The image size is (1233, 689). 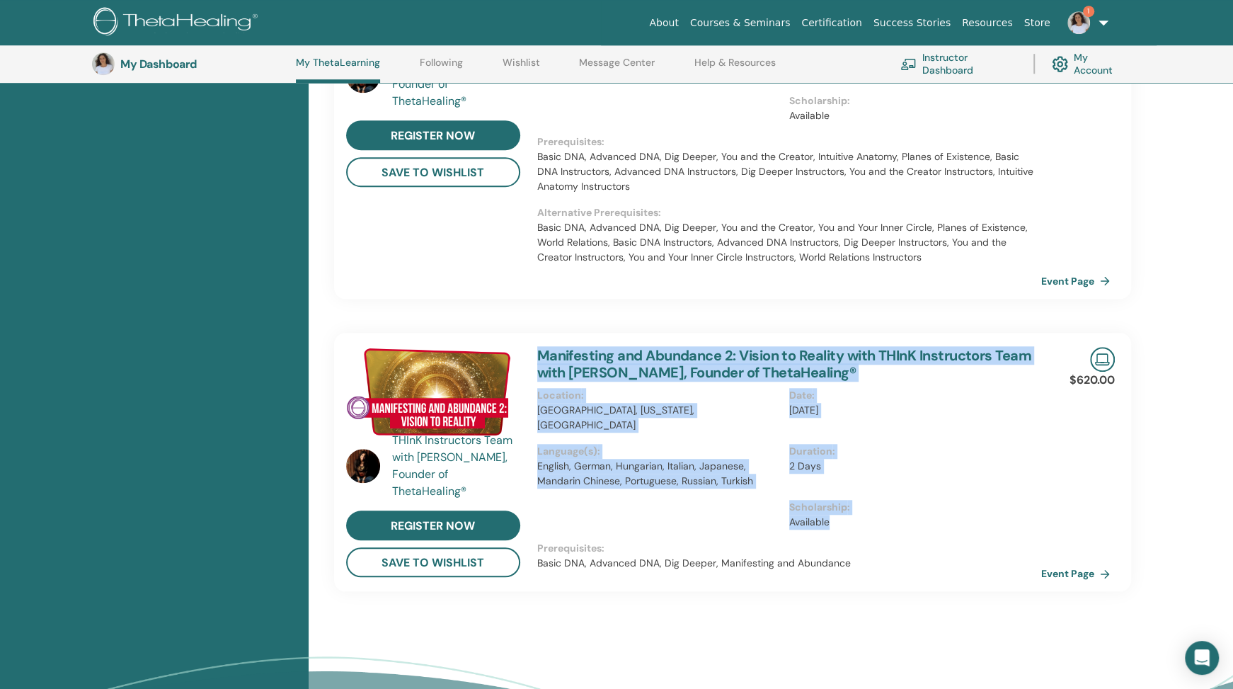 I want to click on p: Location :, so click(x=659, y=395).